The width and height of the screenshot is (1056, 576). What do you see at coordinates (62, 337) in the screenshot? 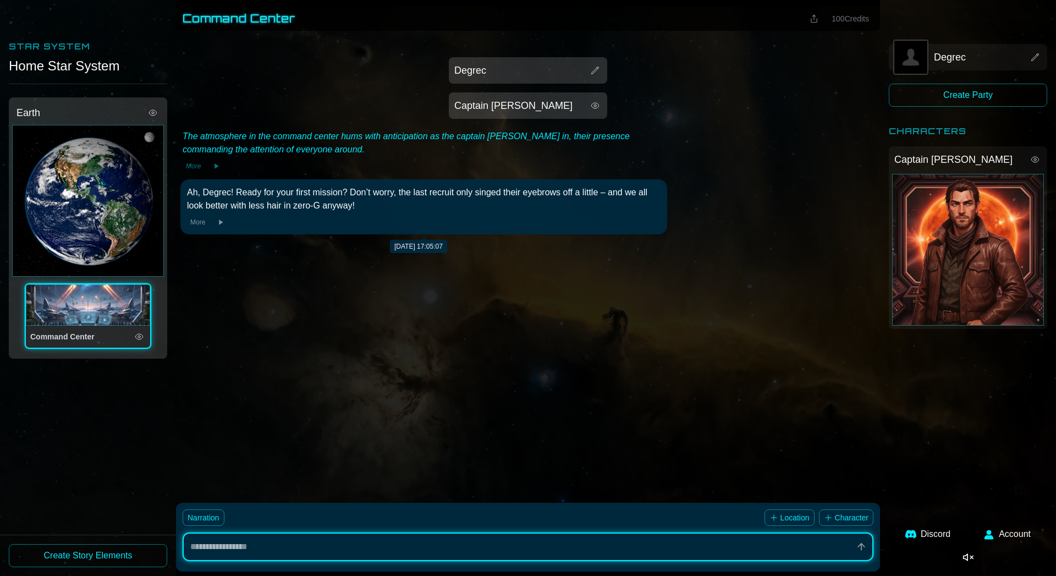
I see `span: Command Center` at bounding box center [62, 337].